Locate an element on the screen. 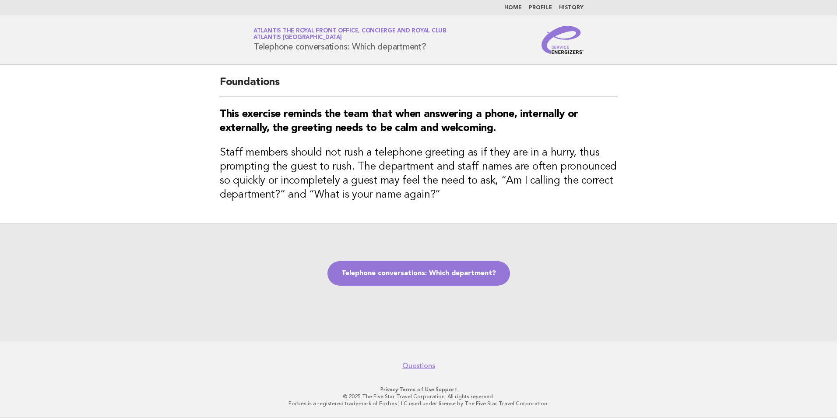 The height and width of the screenshot is (418, 837). a: Profile is located at coordinates (540, 8).